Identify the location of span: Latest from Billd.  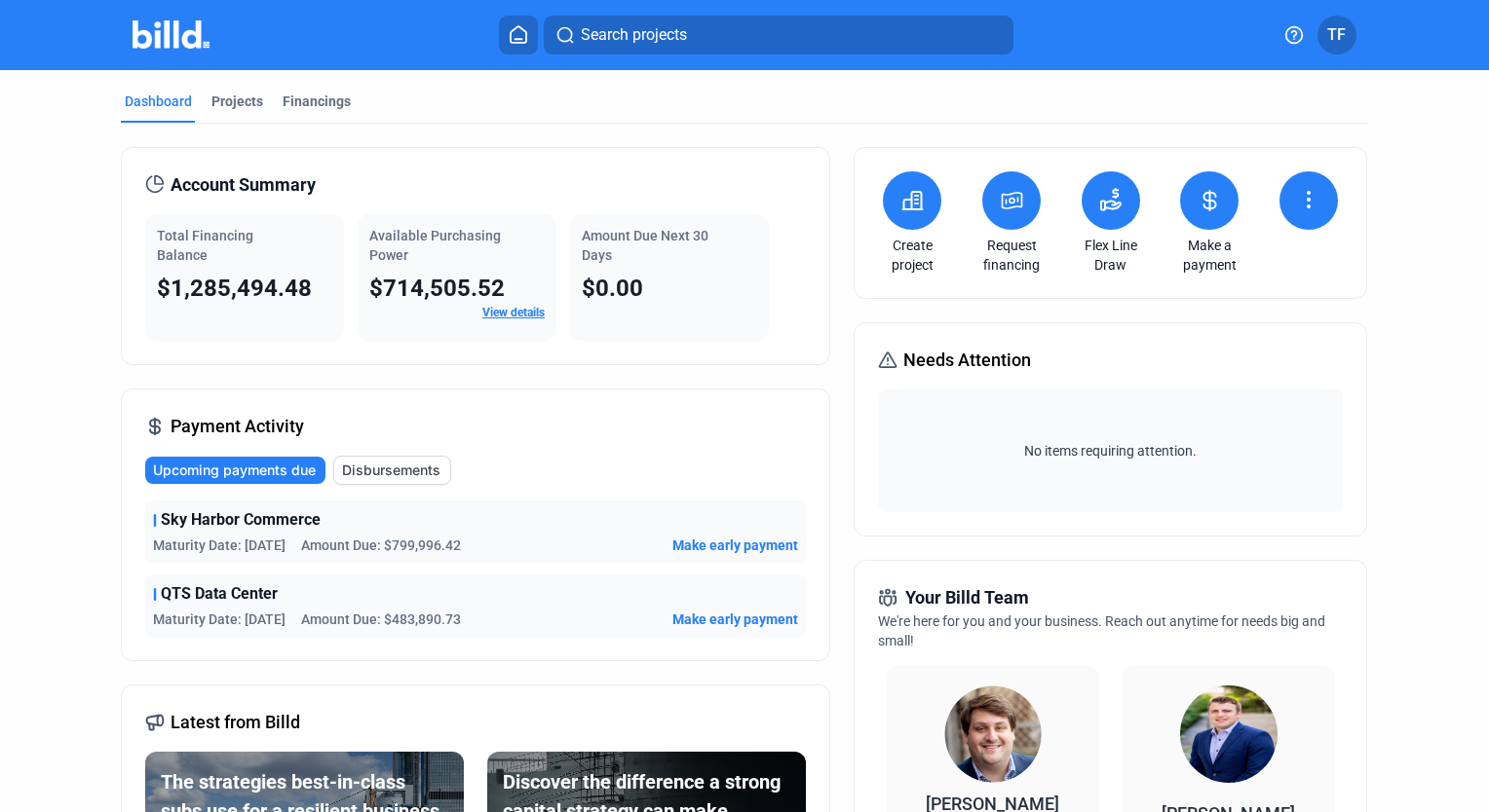
(234, 722).